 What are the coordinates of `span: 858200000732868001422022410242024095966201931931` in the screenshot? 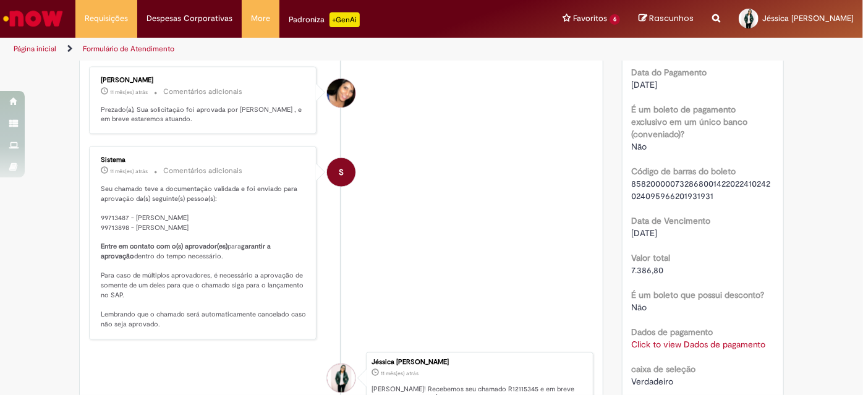 It's located at (701, 190).